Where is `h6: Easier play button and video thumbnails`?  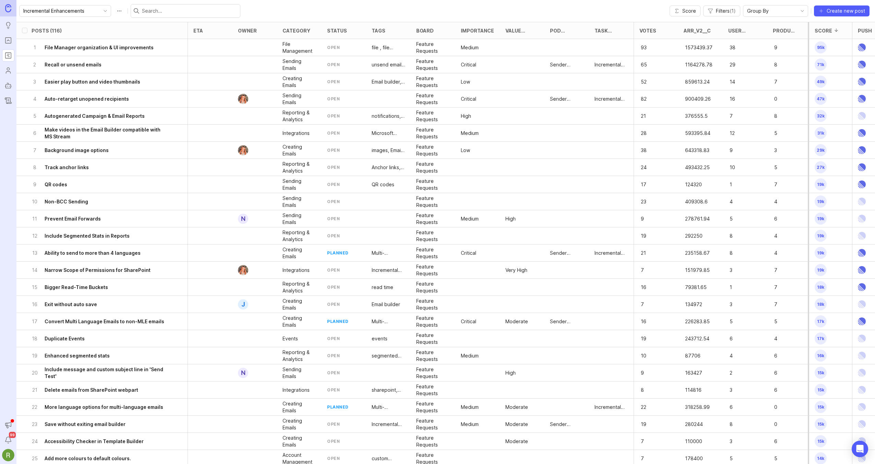 h6: Easier play button and video thumbnails is located at coordinates (92, 82).